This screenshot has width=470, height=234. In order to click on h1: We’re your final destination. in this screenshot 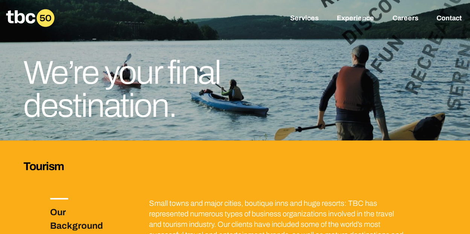, I will do `click(168, 90)`.